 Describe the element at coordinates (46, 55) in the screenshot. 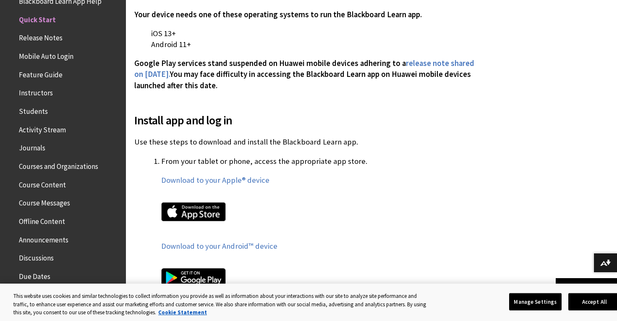

I see `span: Mobile Auto Login` at that location.